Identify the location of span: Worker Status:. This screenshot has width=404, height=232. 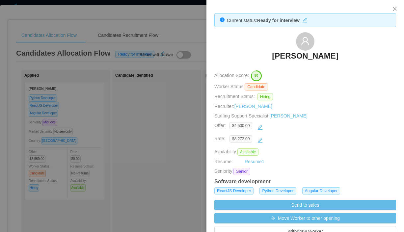
(229, 87).